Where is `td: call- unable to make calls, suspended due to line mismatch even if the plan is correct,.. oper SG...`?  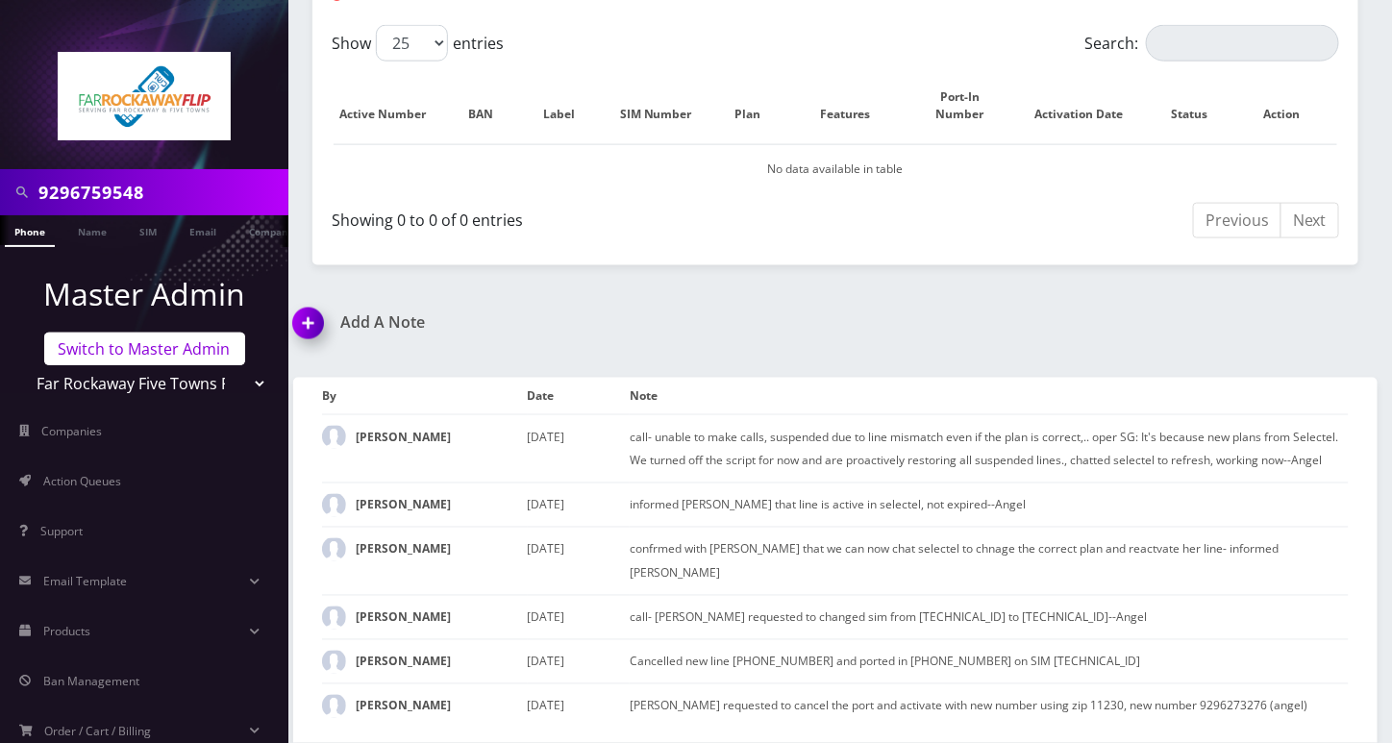
td: call- unable to make calls, suspended due to line mismatch even if the plan is correct,.. oper SG... is located at coordinates (989, 449).